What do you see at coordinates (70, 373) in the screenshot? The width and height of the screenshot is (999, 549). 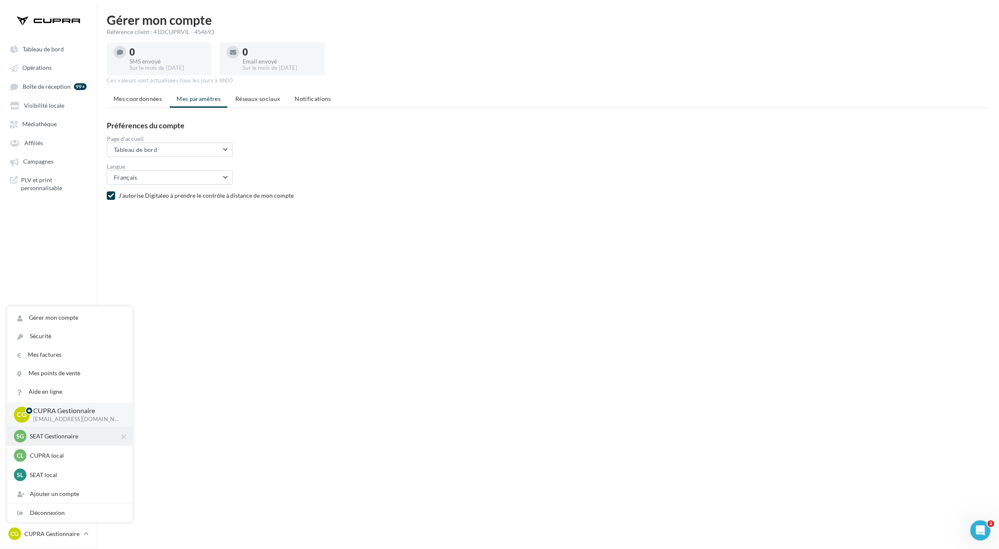 I see `a: Mes points de vente` at bounding box center [70, 373].